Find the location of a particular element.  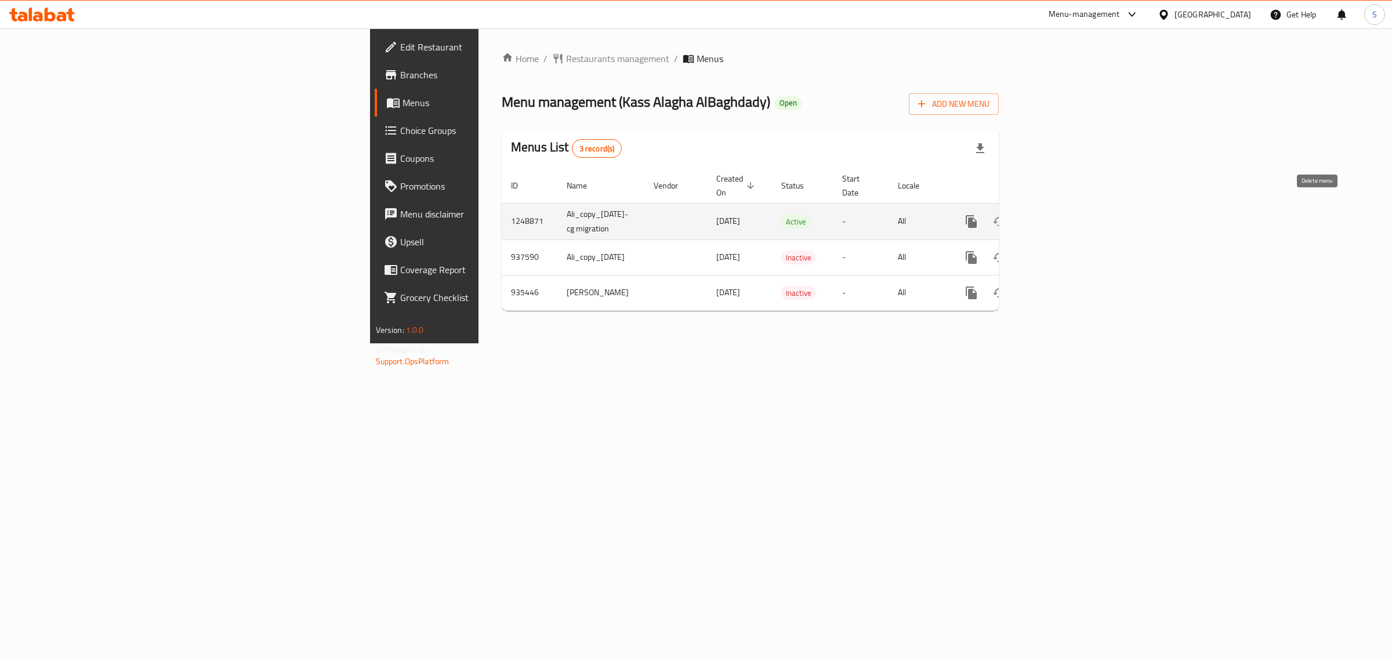

span: Vendor is located at coordinates (674, 186).